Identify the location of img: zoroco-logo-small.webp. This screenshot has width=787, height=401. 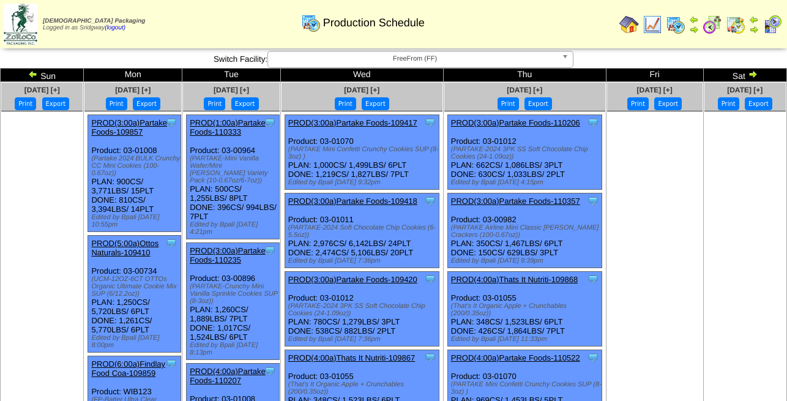
(20, 24).